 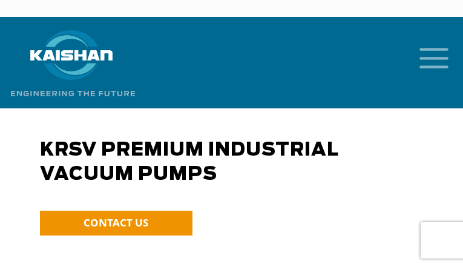 What do you see at coordinates (425, 54) in the screenshot?
I see `a: mobile menu` at bounding box center [425, 54].